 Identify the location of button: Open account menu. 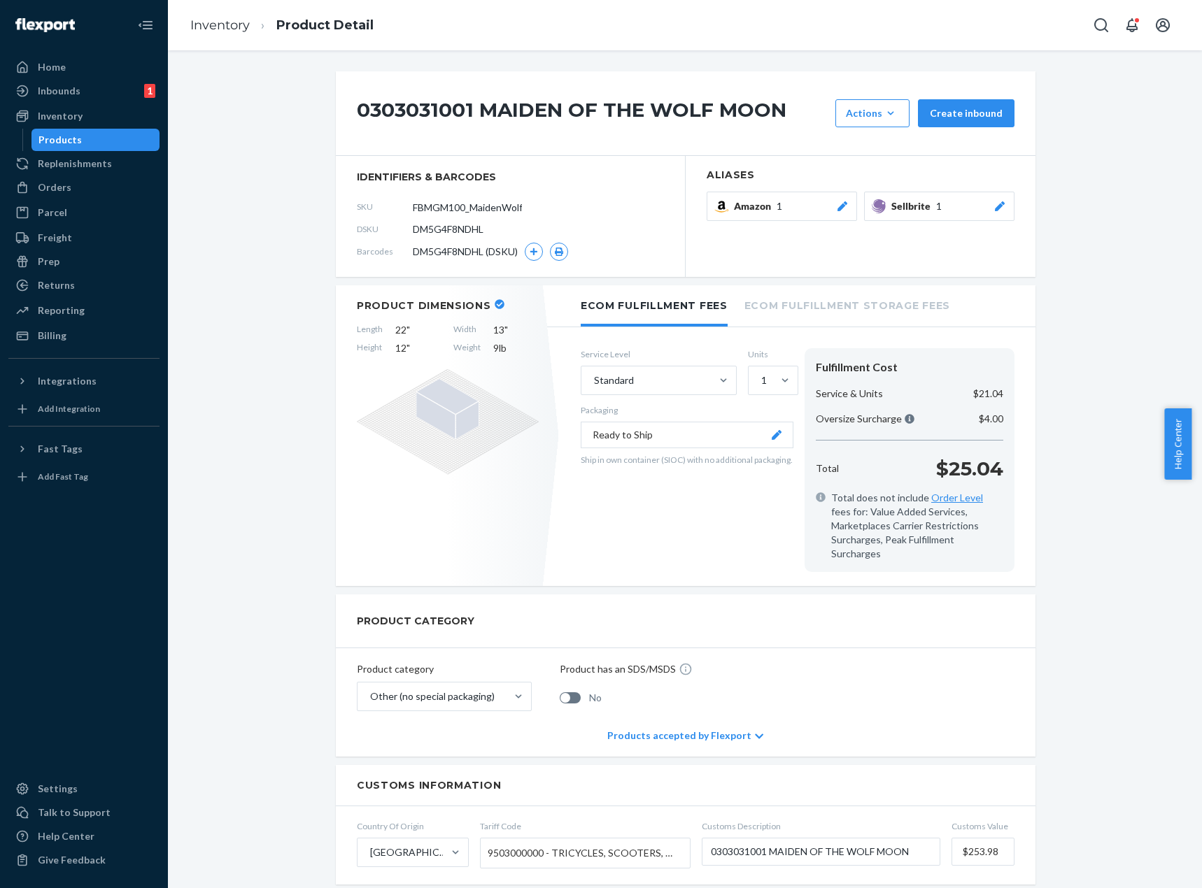
(1162, 25).